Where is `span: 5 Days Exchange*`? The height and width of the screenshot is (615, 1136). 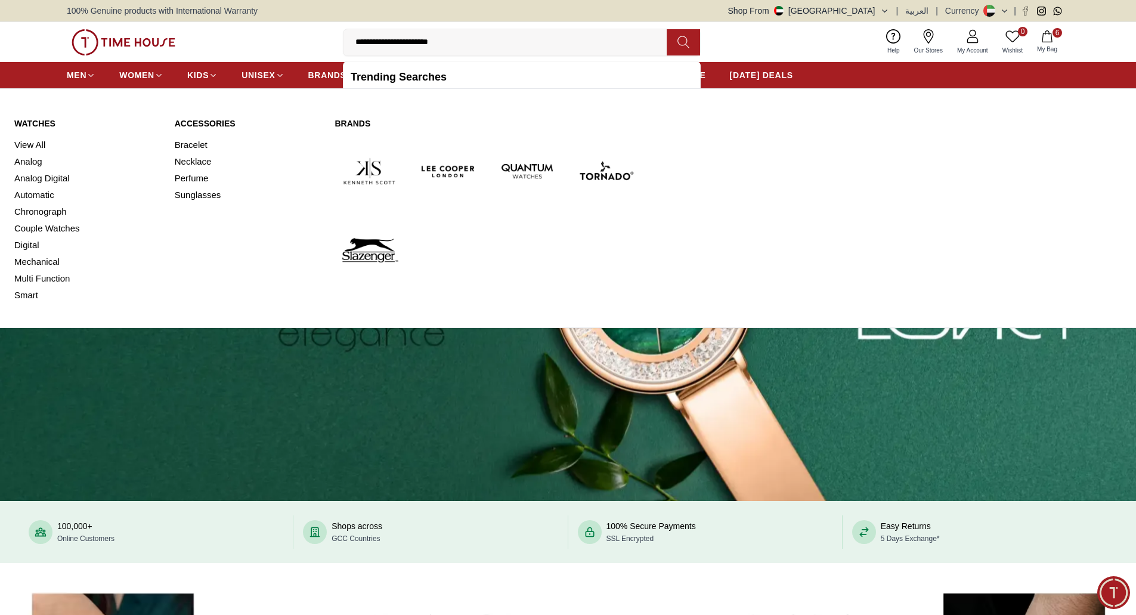
span: 5 Days Exchange* is located at coordinates (910, 538).